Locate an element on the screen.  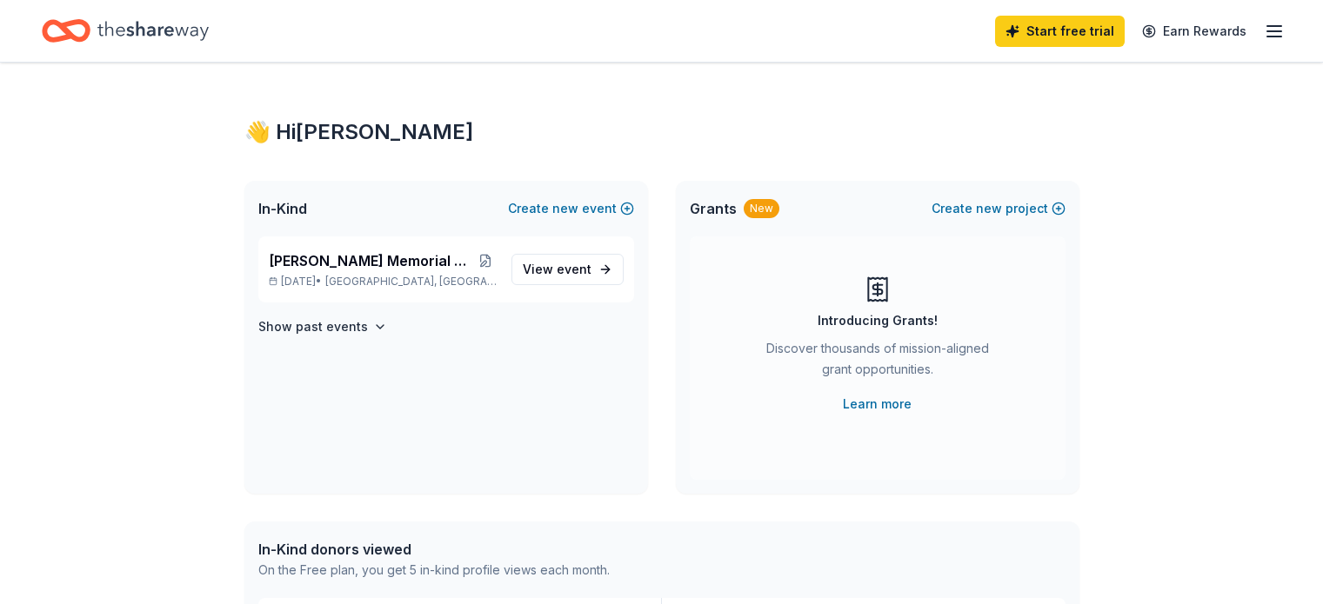
button: Createnewevent is located at coordinates (570, 209).